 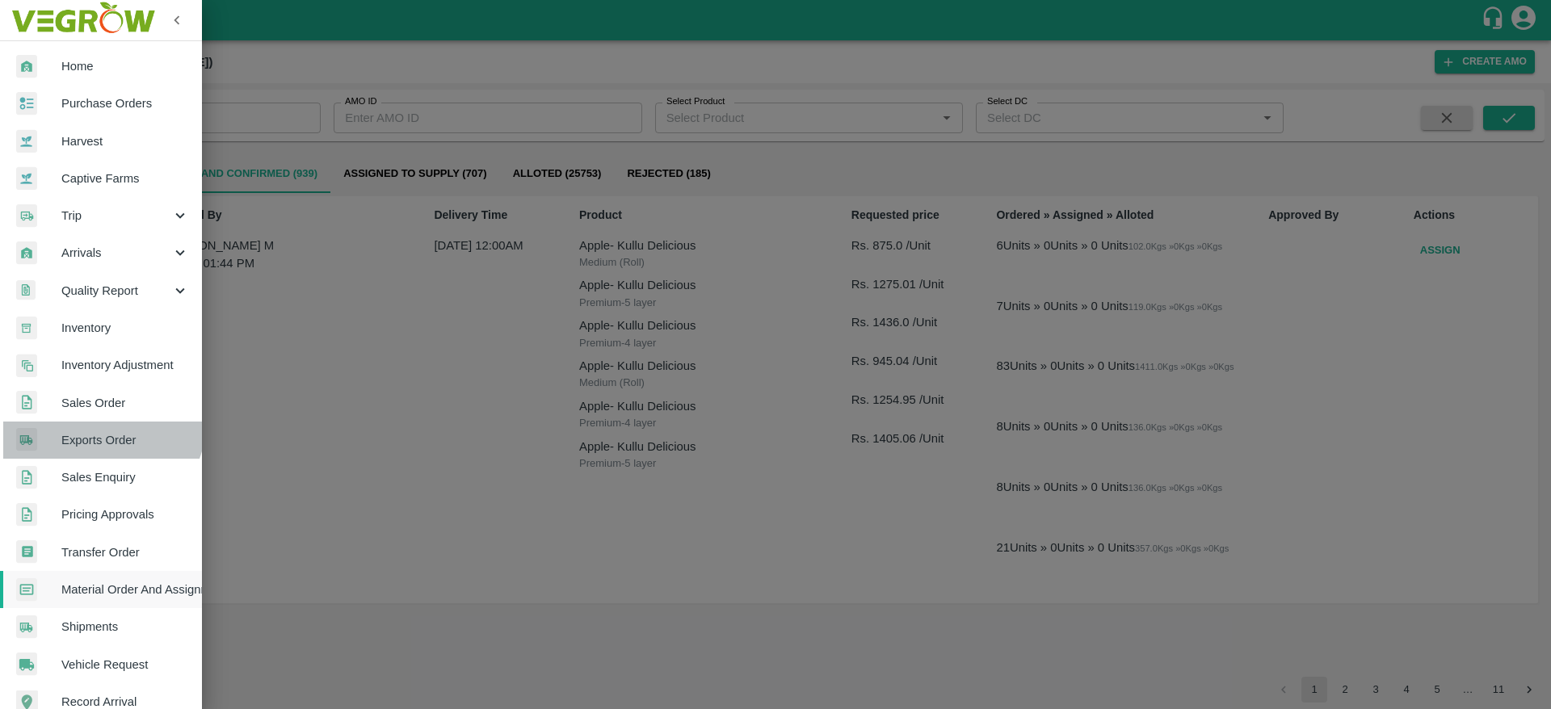 I want to click on img: qualityReport, so click(x=26, y=290).